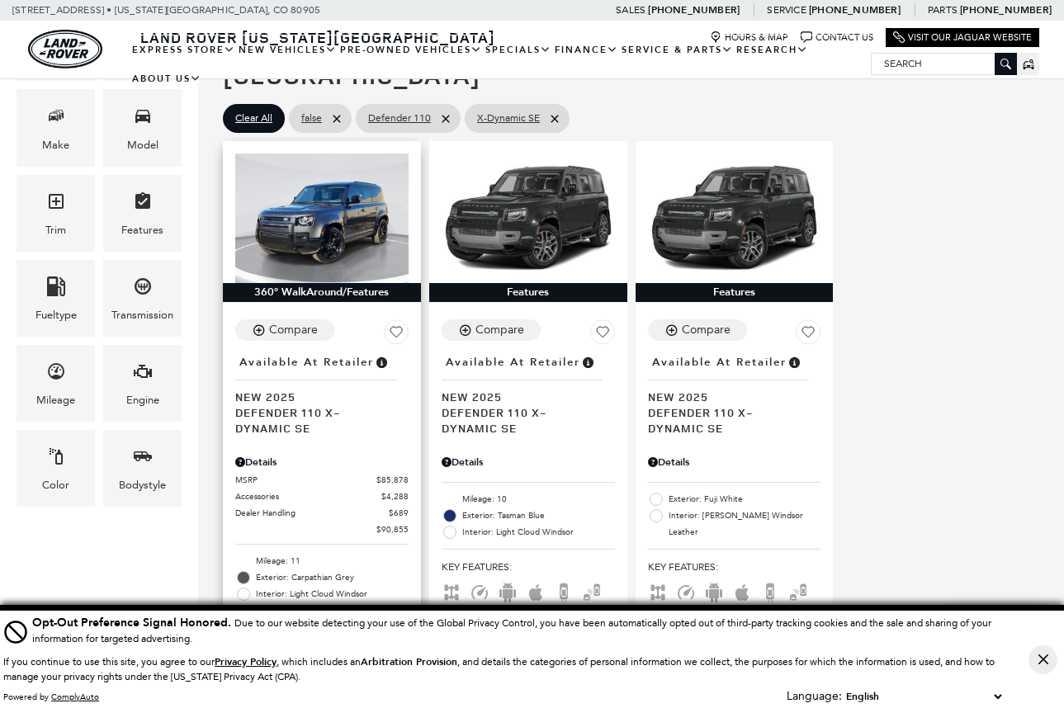 Image resolution: width=1064 pixels, height=708 pixels. What do you see at coordinates (538, 516) in the screenshot?
I see `span: Exterior: Tasman Blue` at bounding box center [538, 516].